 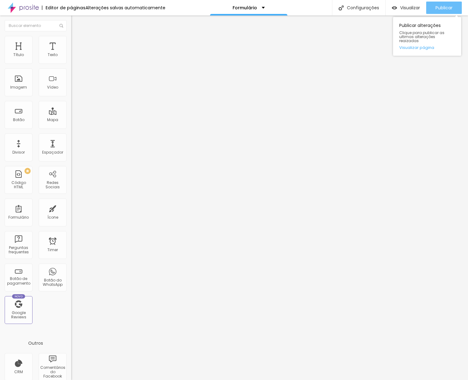 What do you see at coordinates (410, 8) in the screenshot?
I see `span: Visualizar` at bounding box center [410, 8].